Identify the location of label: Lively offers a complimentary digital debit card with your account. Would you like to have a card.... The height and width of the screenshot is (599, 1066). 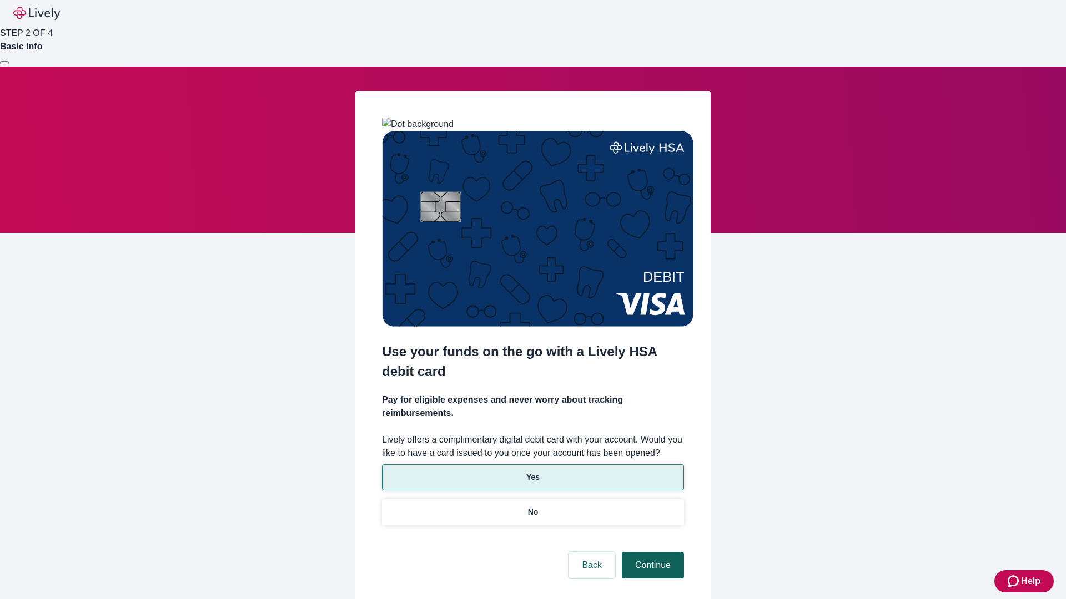
(533, 447).